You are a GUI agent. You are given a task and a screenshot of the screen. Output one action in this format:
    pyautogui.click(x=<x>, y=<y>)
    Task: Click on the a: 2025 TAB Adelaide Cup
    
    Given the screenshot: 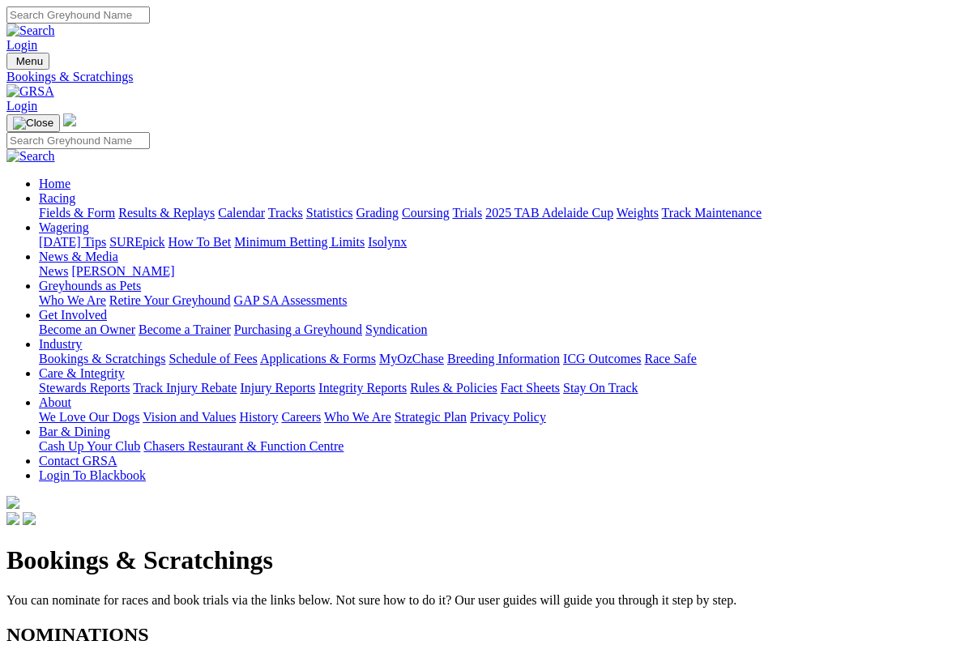 What is the action you would take?
    pyautogui.click(x=549, y=212)
    